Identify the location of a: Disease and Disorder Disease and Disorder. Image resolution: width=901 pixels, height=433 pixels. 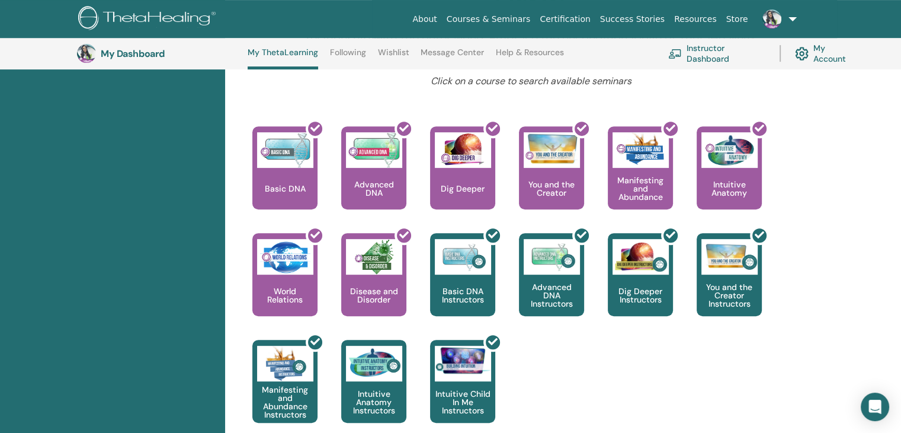
(374, 286).